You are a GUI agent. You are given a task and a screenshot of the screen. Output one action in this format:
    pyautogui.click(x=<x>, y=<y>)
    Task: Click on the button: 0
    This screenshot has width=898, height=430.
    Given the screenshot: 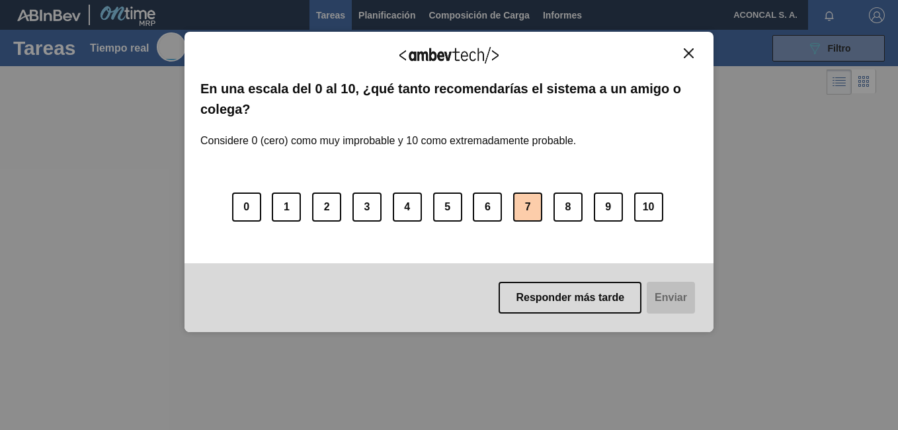 What is the action you would take?
    pyautogui.click(x=247, y=207)
    